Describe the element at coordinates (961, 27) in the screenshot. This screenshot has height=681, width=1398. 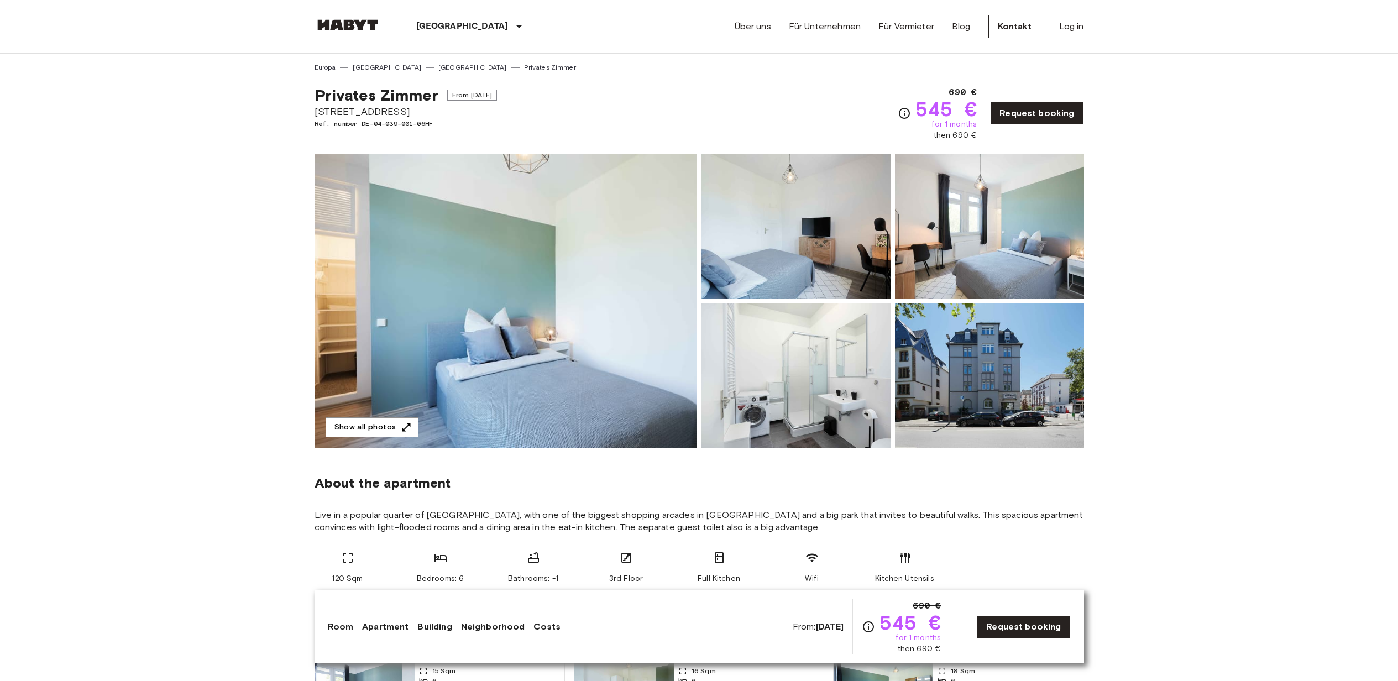
I see `a: Blog` at that location.